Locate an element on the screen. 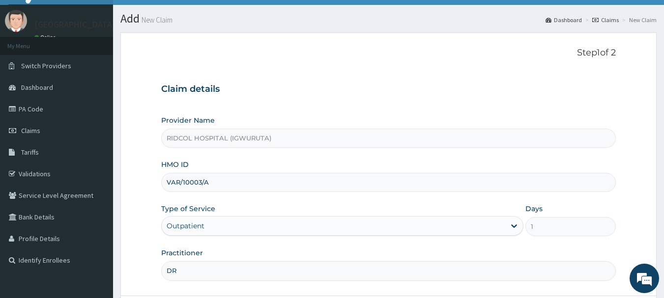 The image size is (664, 298). a: Dashboard is located at coordinates (563, 20).